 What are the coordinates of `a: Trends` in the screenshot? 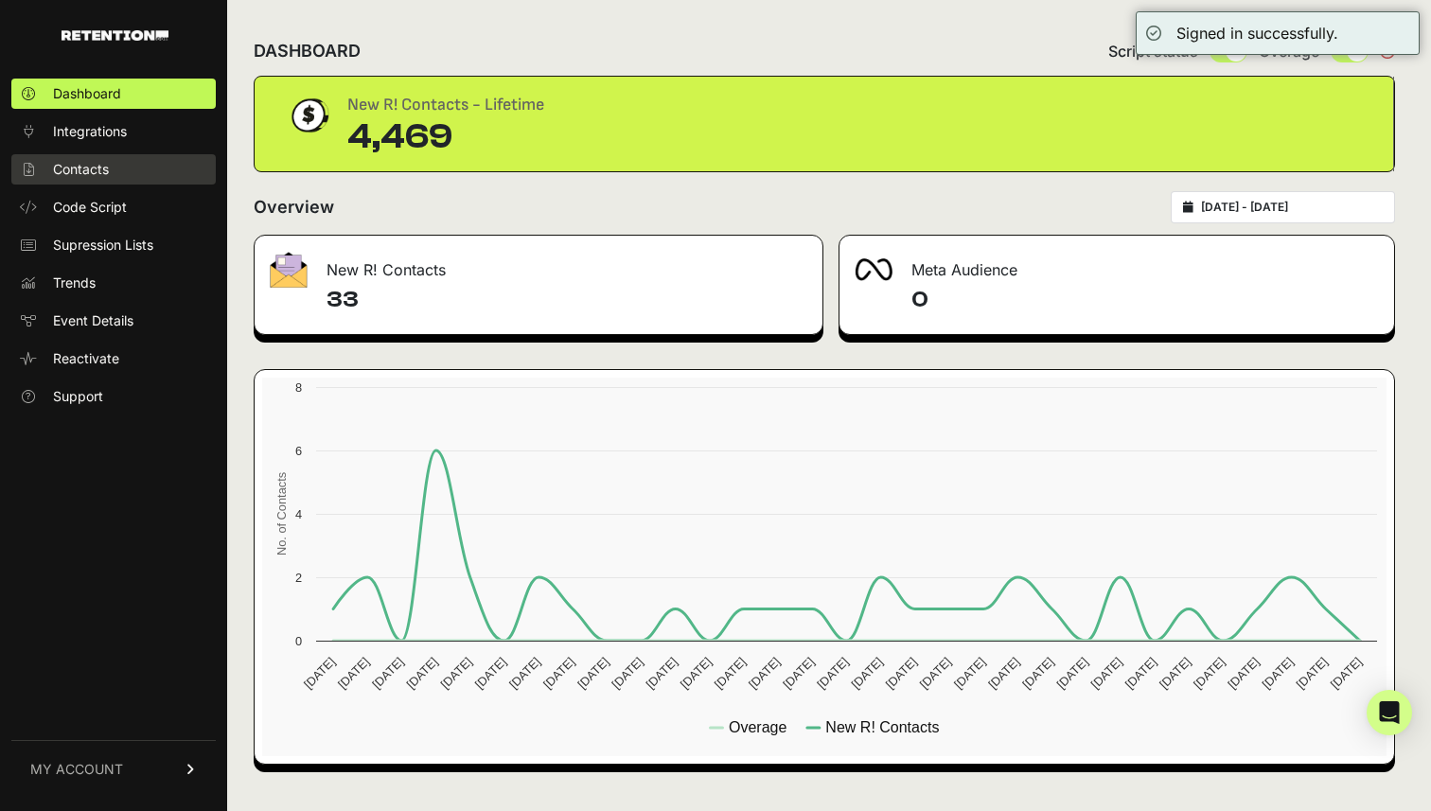 It's located at (114, 283).